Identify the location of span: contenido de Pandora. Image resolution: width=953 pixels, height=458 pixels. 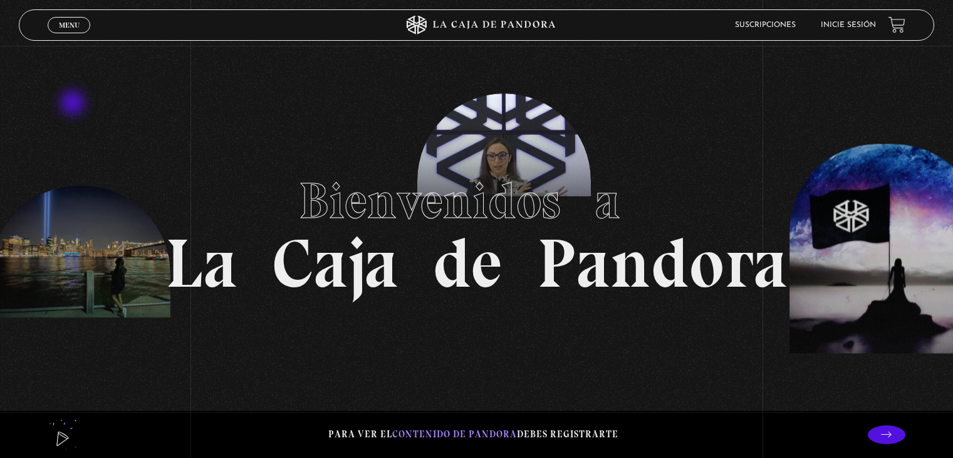
(454, 434).